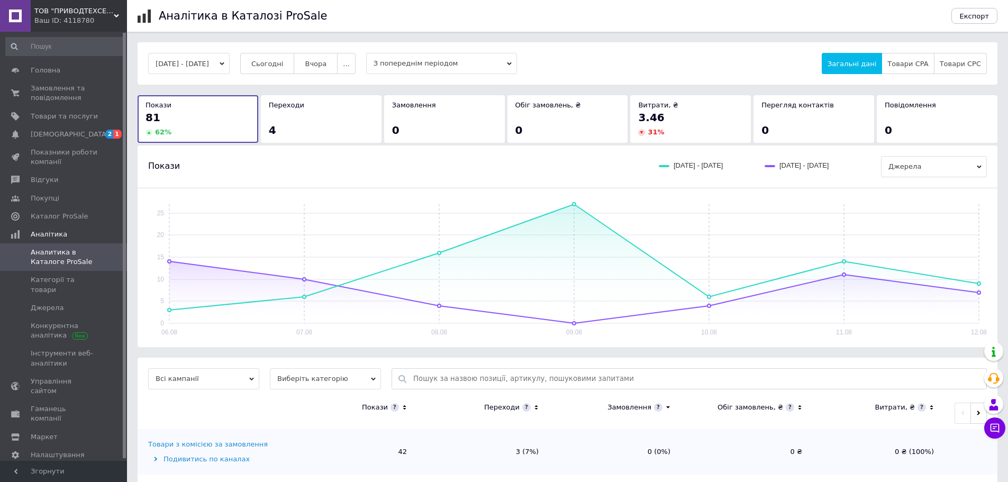 The width and height of the screenshot is (1008, 482). What do you see at coordinates (658, 105) in the screenshot?
I see `span: Витрати, ₴` at bounding box center [658, 105].